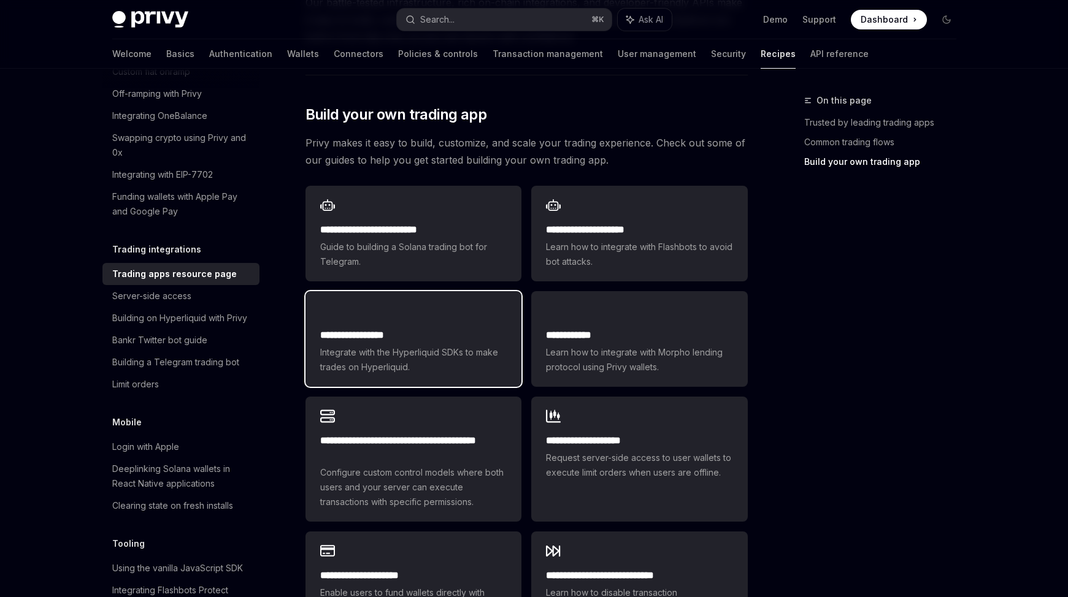 This screenshot has width=1068, height=597. I want to click on span: Integrate with the Hyperliquid SDKs to make trades on Hyperliquid., so click(413, 360).